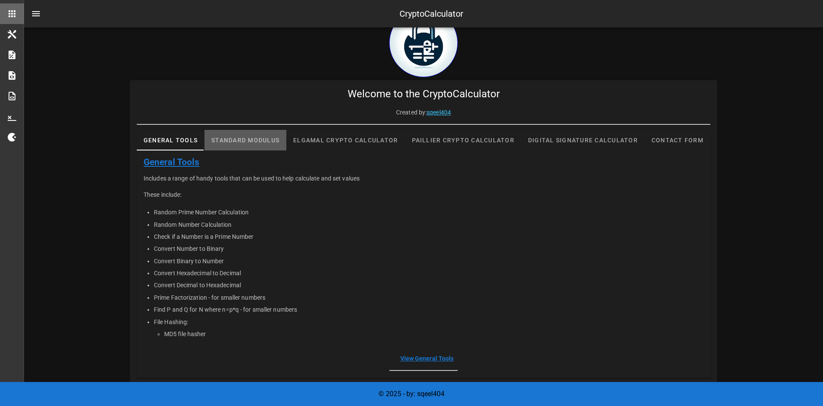 The width and height of the screenshot is (823, 406). What do you see at coordinates (423, 195) in the screenshot?
I see `p: These include:` at bounding box center [423, 195].